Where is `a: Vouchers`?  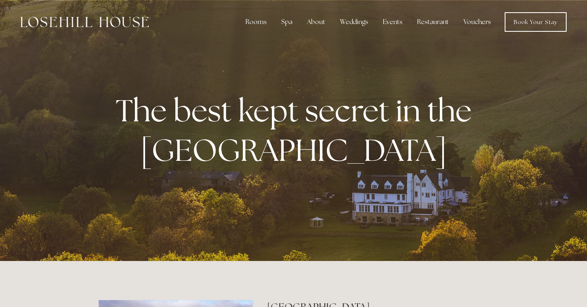 a: Vouchers is located at coordinates (477, 22).